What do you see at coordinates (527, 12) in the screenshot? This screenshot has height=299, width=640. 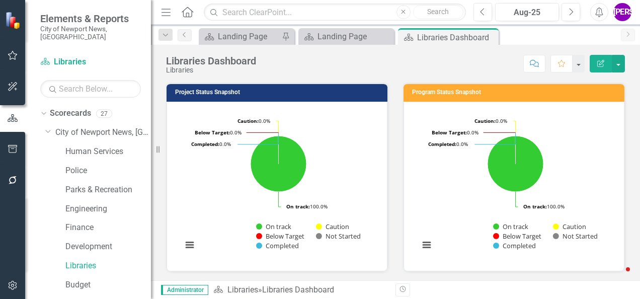 I see `button: Aug-25` at bounding box center [527, 12].